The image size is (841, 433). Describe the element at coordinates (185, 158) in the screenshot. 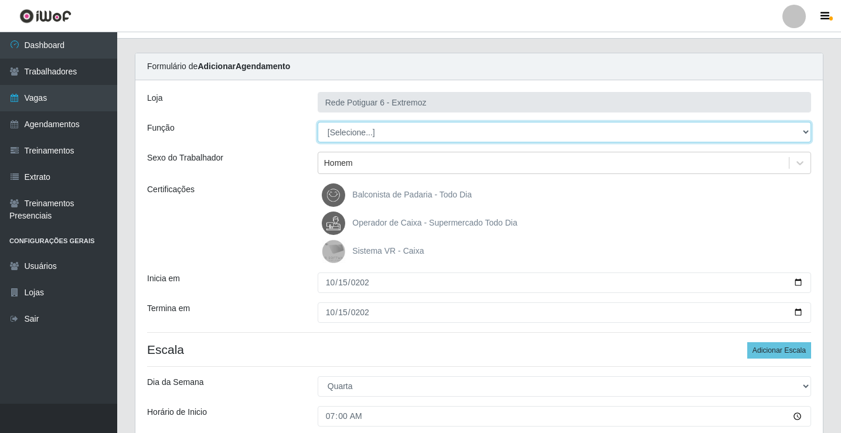

I see `label: Sexo do Trabalhador` at that location.